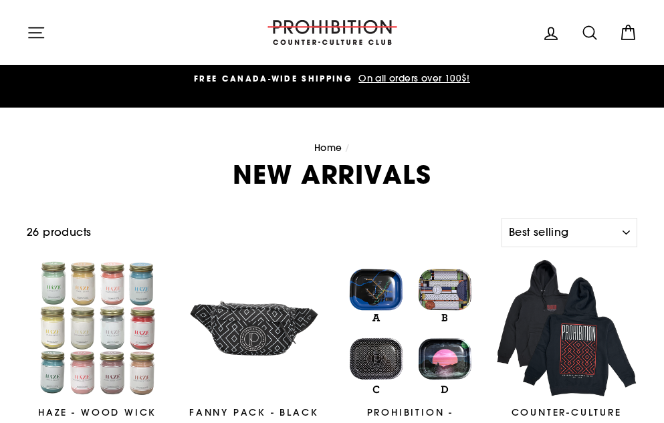 This screenshot has width=664, height=423. Describe the element at coordinates (331, 79) in the screenshot. I see `a: FREE CANADA-WIDE SHIPPING On all orders over 100$!` at that location.